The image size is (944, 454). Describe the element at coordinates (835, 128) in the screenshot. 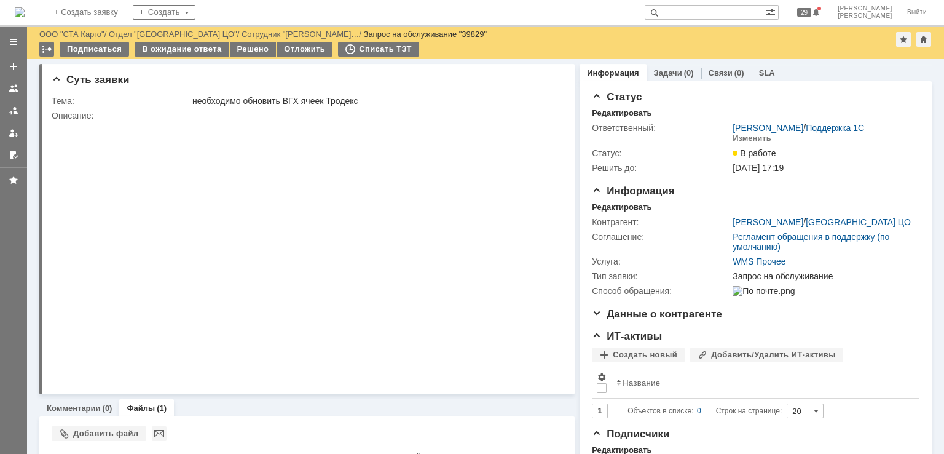

I see `a: Поддержка 1С` at that location.